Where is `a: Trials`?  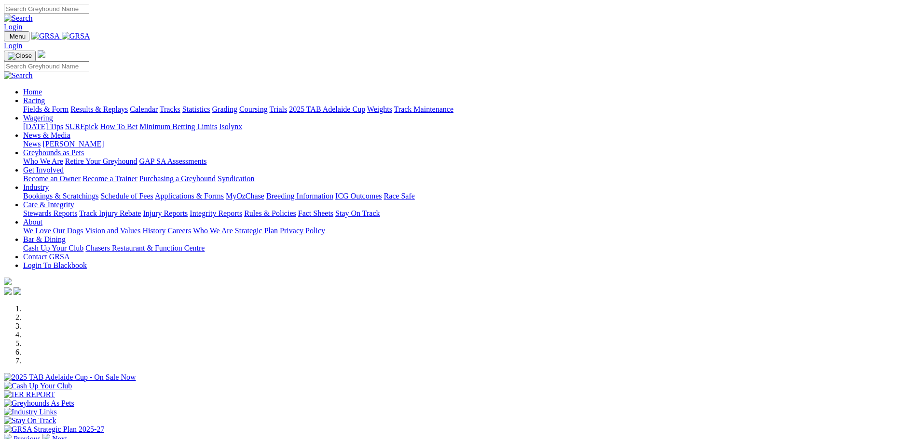
a: Trials is located at coordinates (278, 109).